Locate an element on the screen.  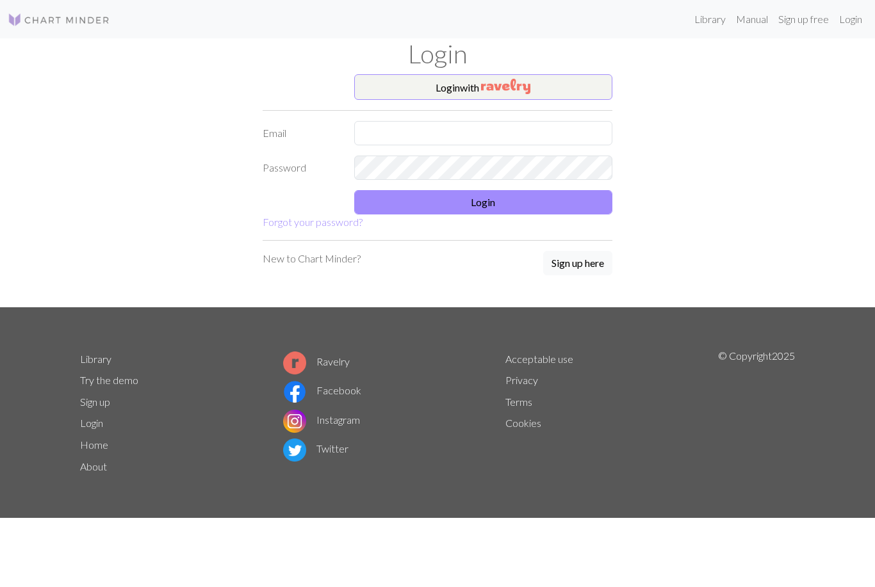
a: Home is located at coordinates (94, 444).